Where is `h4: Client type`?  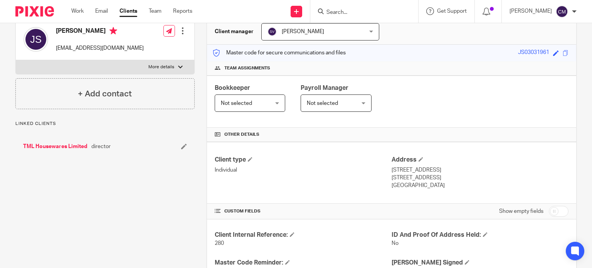 h4: Client type is located at coordinates (303, 160).